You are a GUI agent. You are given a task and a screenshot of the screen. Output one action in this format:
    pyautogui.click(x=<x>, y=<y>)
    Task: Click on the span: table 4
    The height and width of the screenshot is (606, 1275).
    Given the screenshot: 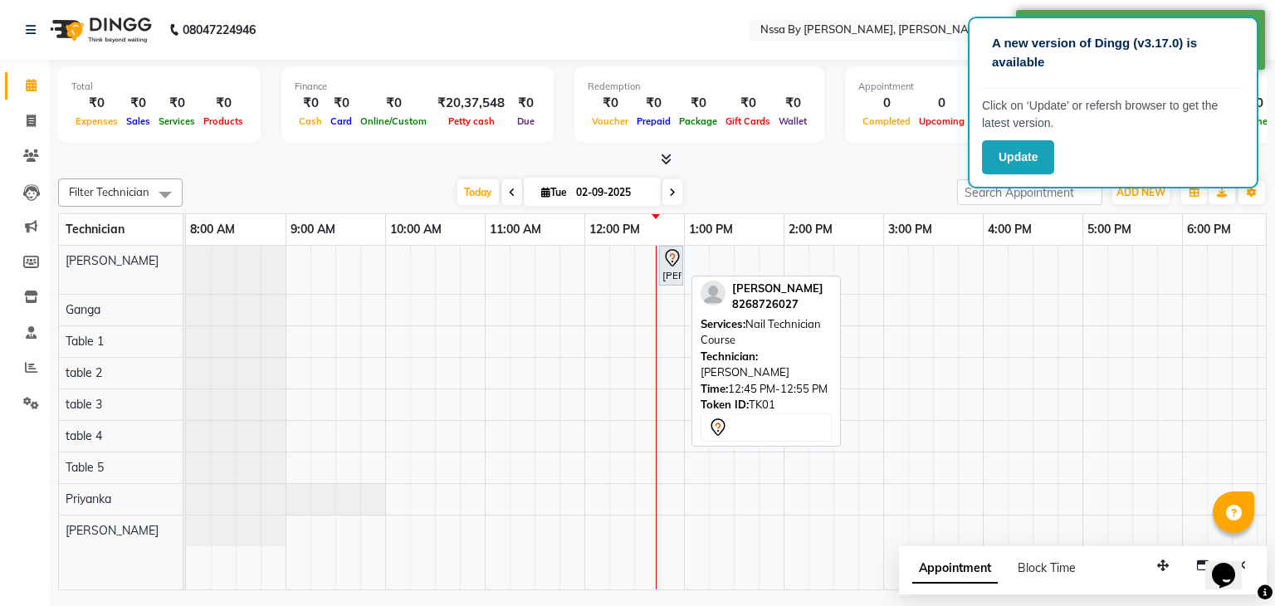 What is the action you would take?
    pyautogui.click(x=84, y=436)
    